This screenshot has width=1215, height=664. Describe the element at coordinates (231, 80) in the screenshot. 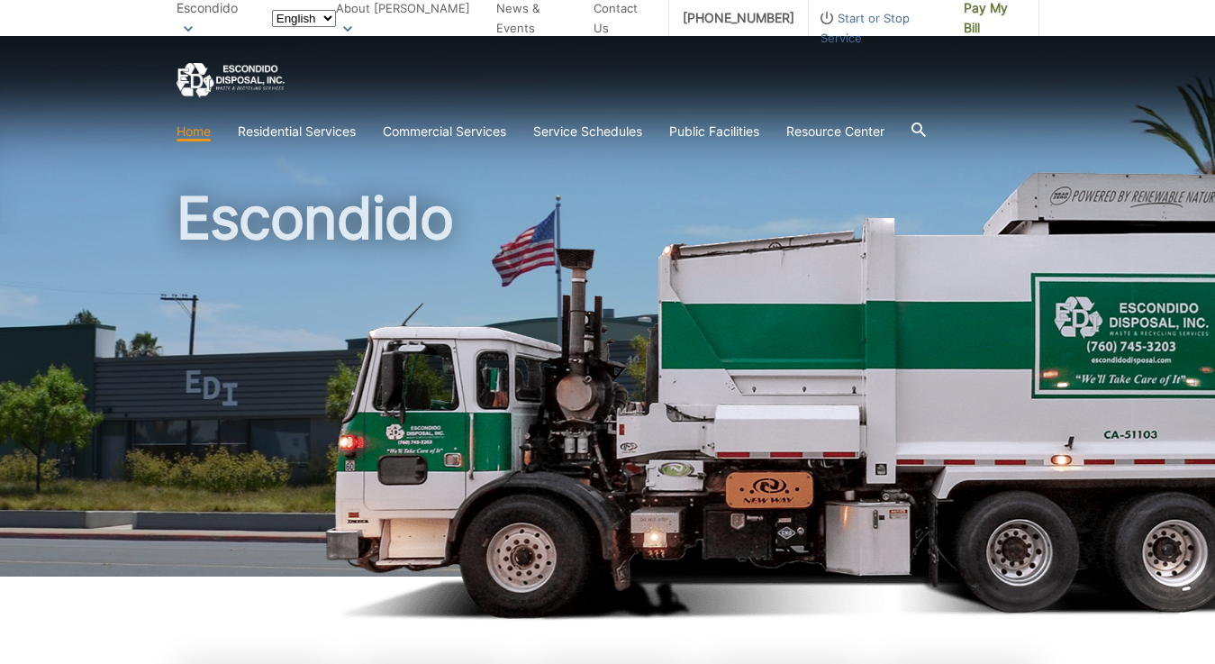

I see `a: EDCD logo. Return to the homepage.` at that location.